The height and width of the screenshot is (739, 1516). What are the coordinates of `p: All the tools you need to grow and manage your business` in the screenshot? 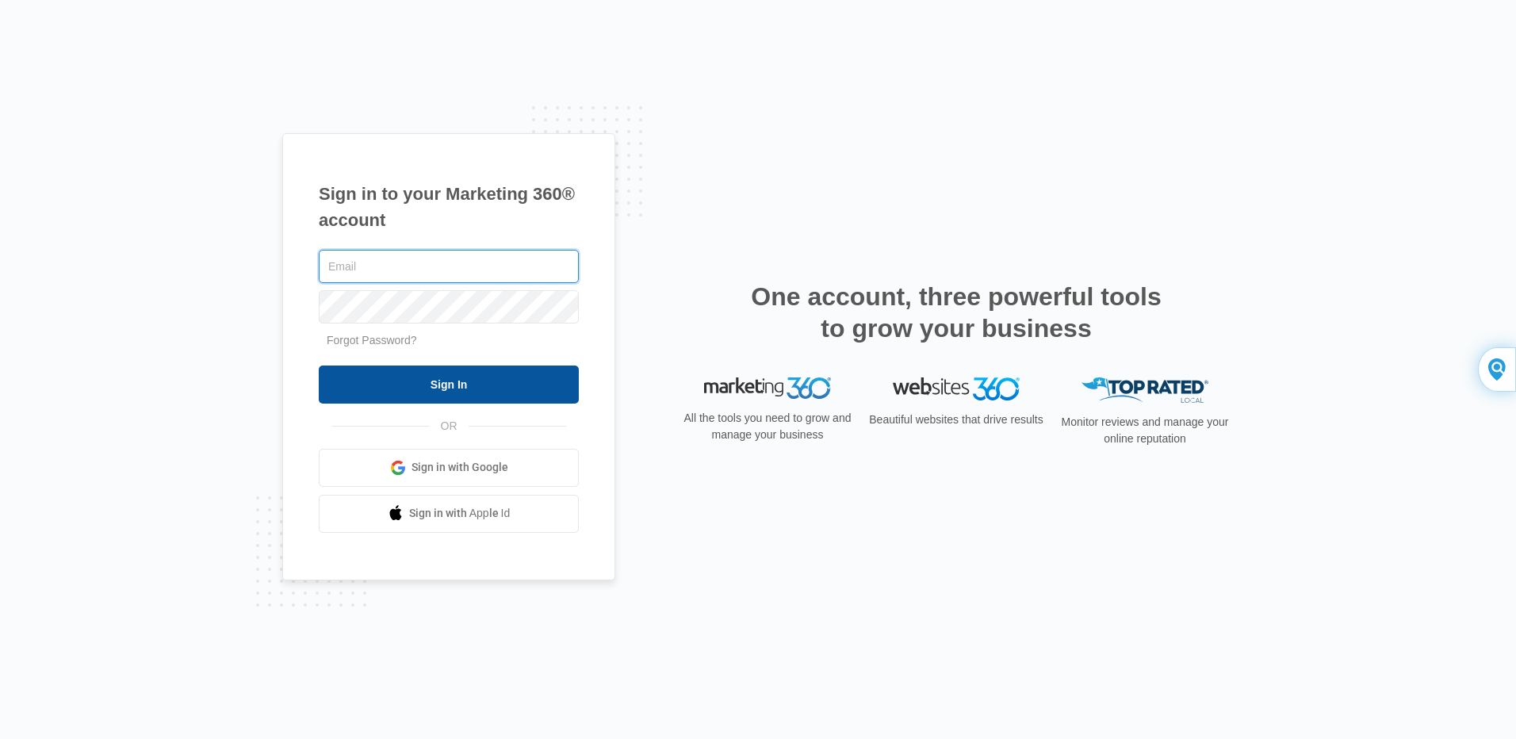 It's located at (767, 427).